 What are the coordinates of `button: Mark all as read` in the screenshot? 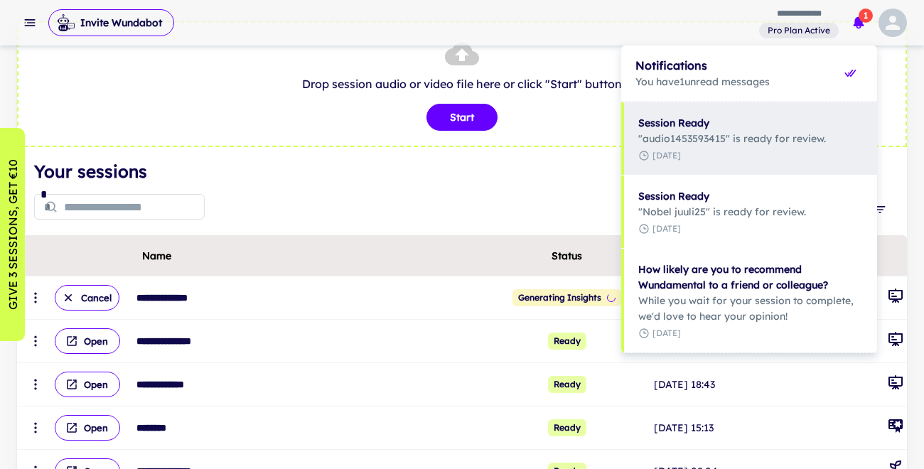 It's located at (850, 73).